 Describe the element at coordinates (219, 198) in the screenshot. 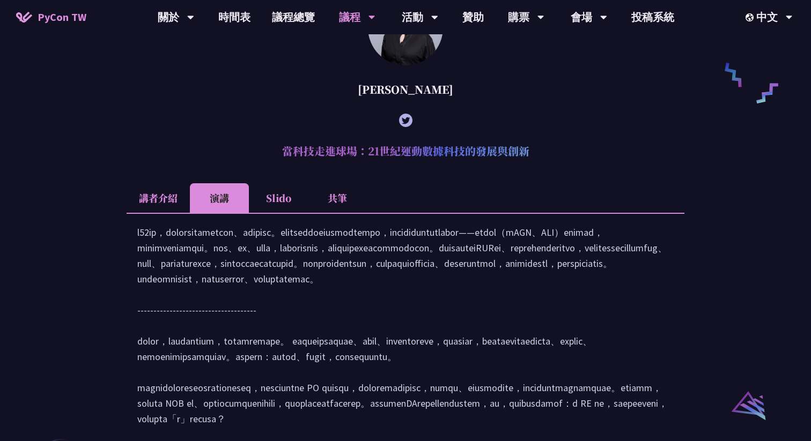

I see `li: 演講` at that location.